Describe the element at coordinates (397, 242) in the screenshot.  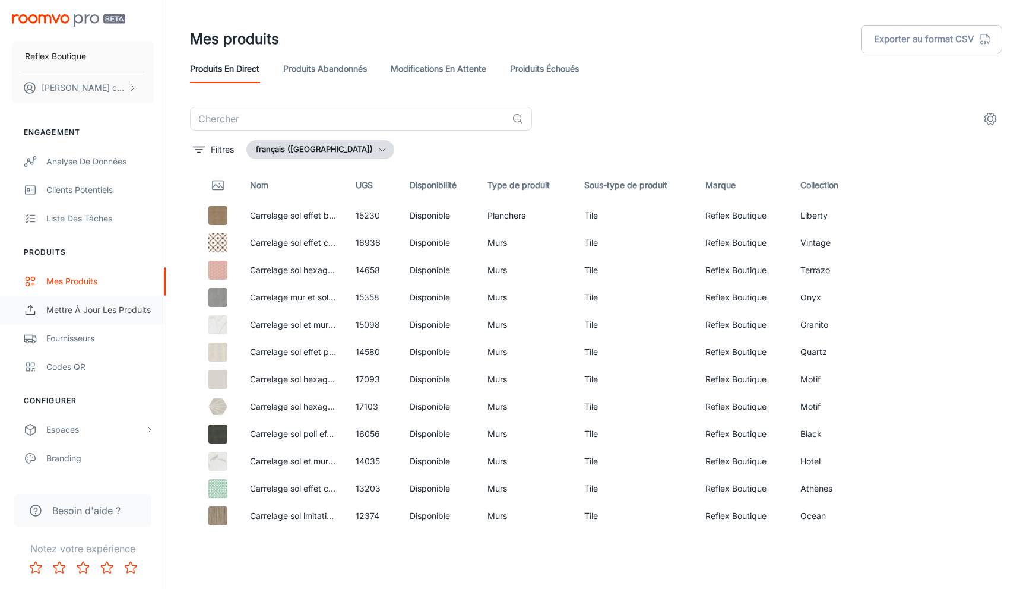
I see `a: Carrelage sol effet carreaux de ciment Vintage grace beige 33,15x33,15 cm` at that location.